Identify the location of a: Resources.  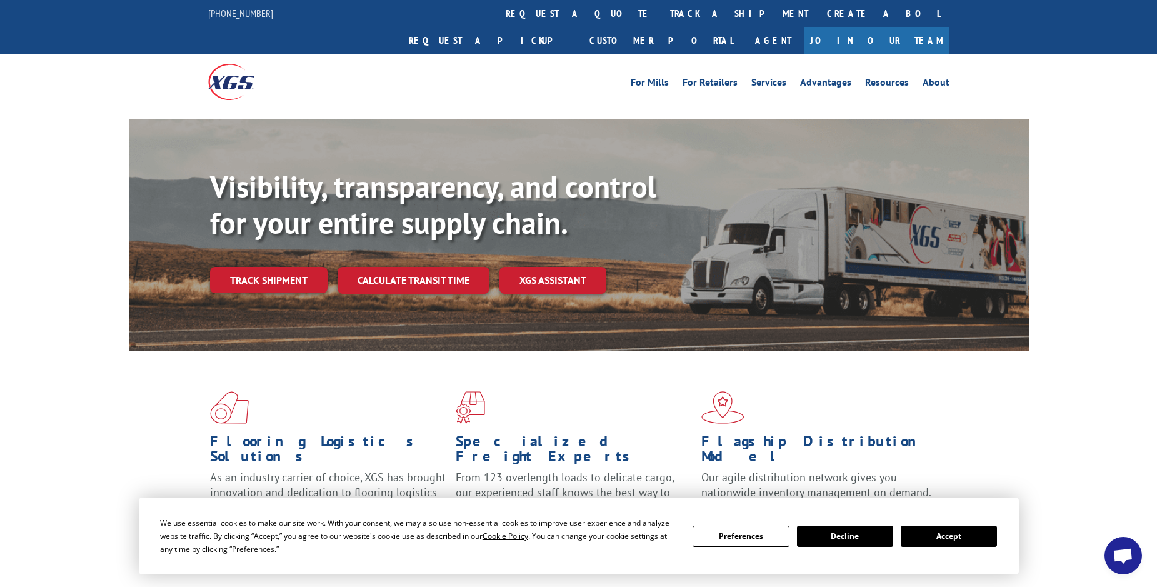
(887, 84).